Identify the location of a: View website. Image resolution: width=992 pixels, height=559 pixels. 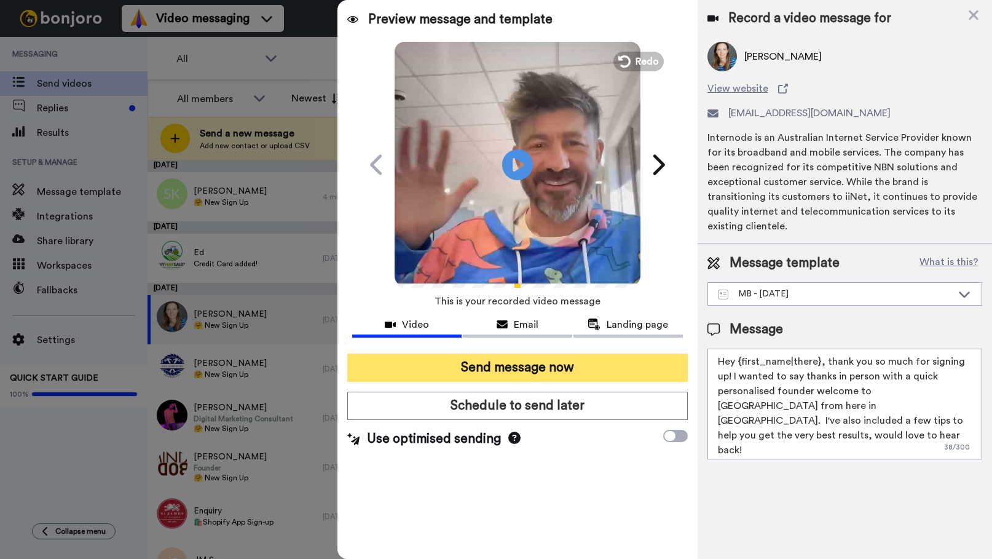
(844, 88).